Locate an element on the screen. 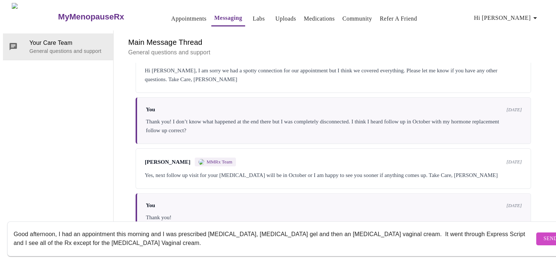 This screenshot has height=260, width=556. a: Messaging is located at coordinates (228, 18).